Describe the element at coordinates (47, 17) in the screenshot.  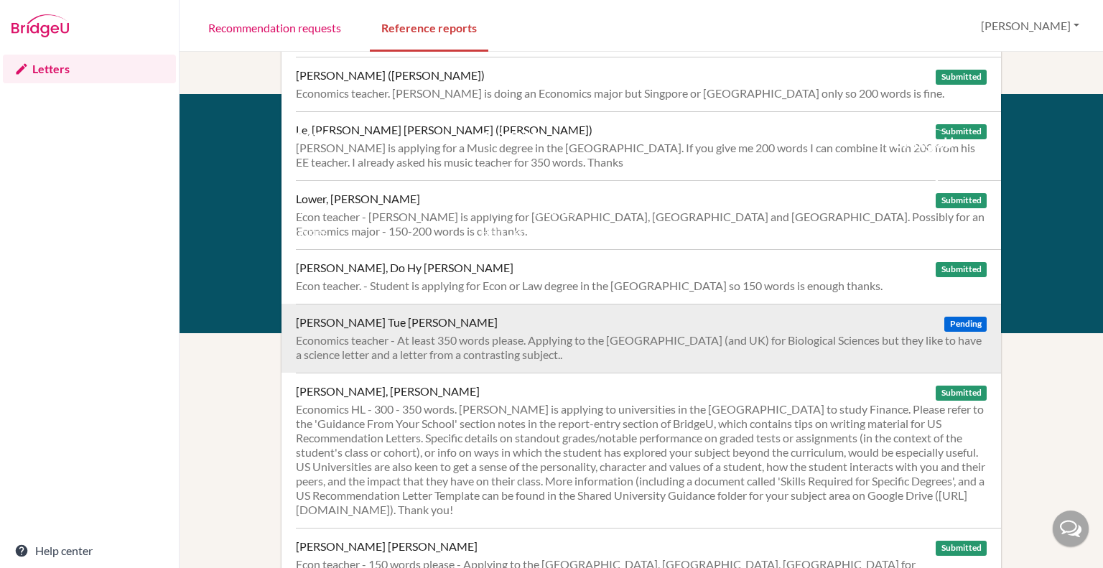
I see `span: Help` at that location.